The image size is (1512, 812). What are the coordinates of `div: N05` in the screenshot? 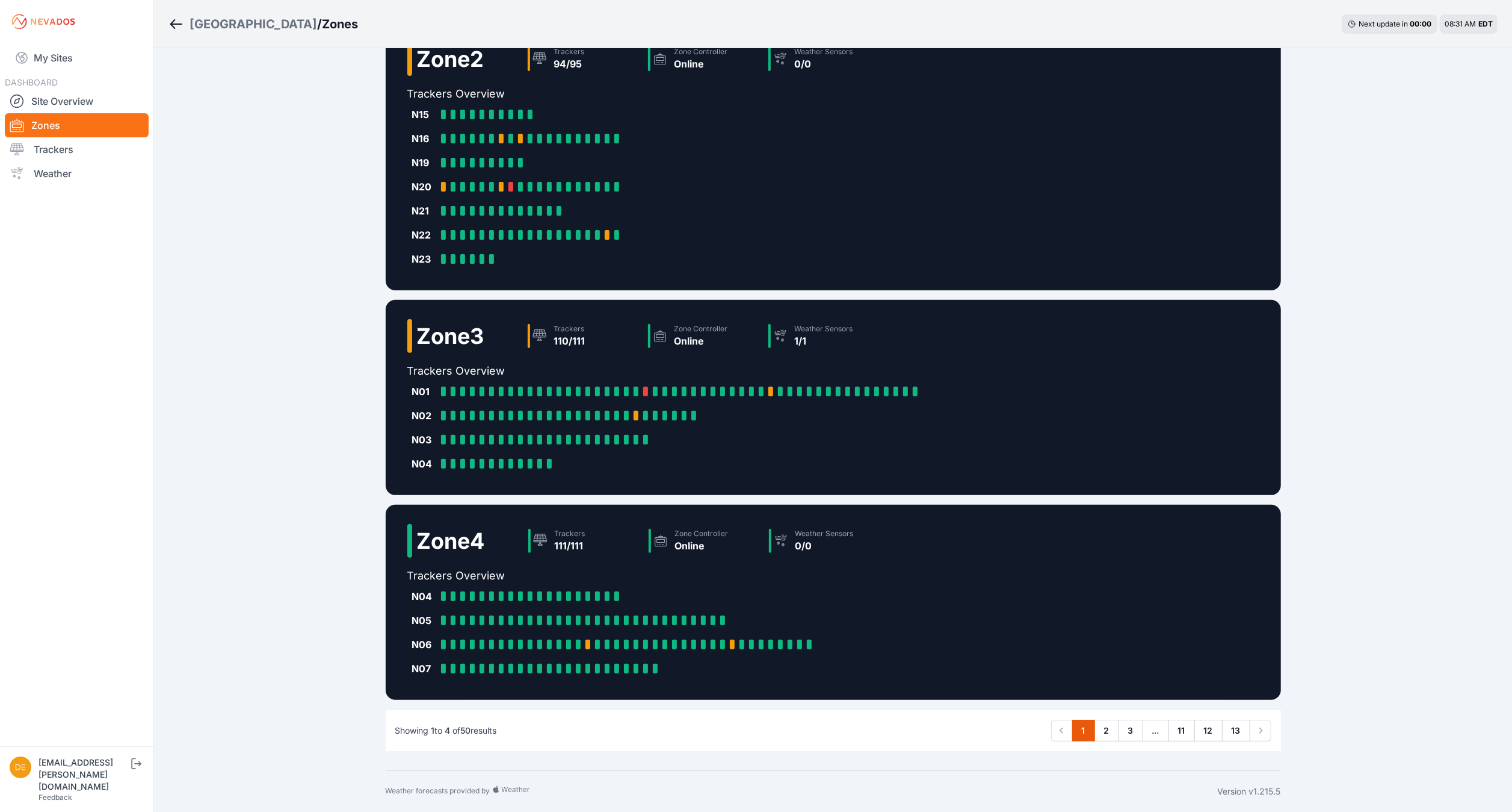 It's located at (424, 620).